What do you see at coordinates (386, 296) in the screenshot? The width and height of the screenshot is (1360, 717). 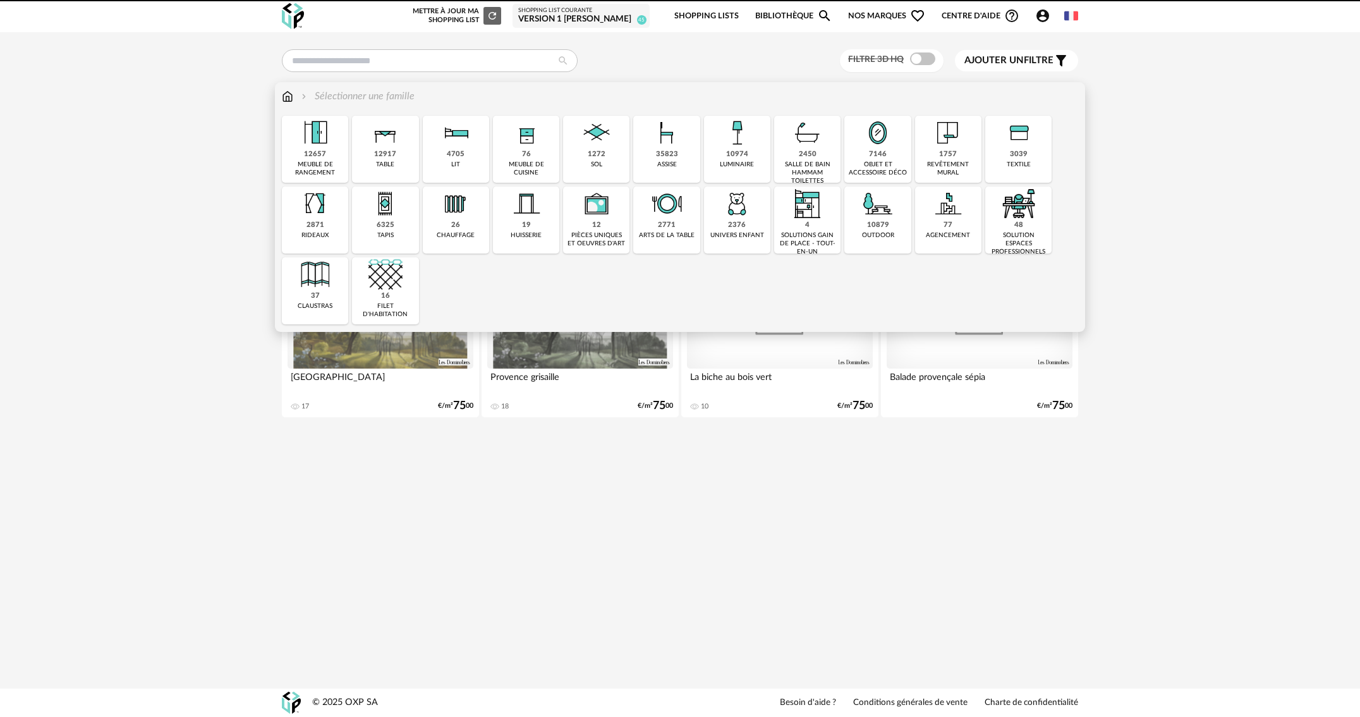 I see `div: 16` at bounding box center [386, 296].